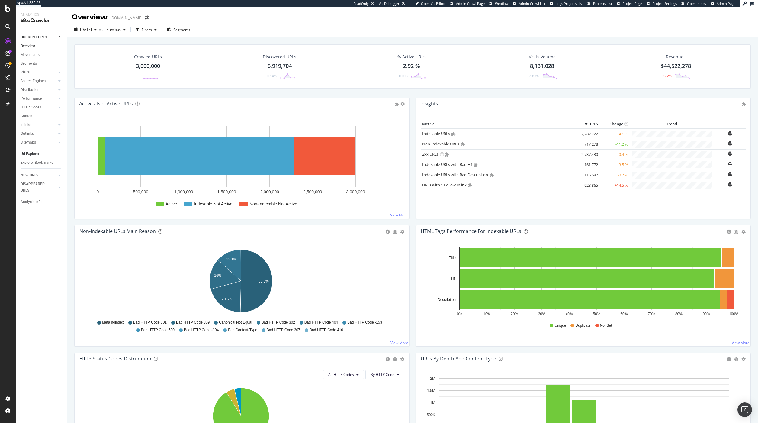  I want to click on a: Performance, so click(38, 98).